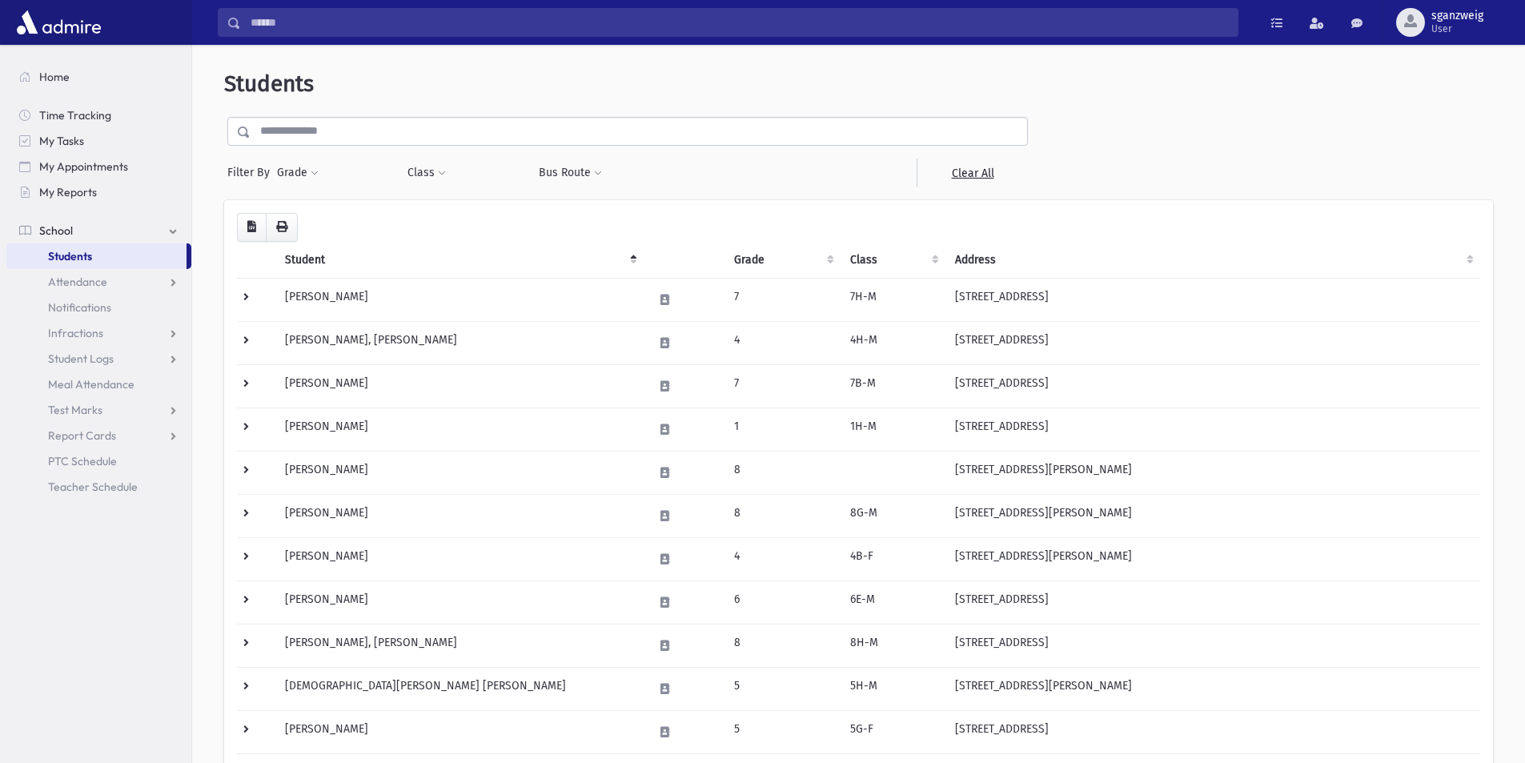 The width and height of the screenshot is (1525, 763). What do you see at coordinates (98, 461) in the screenshot?
I see `a: PTC Schedule` at bounding box center [98, 461].